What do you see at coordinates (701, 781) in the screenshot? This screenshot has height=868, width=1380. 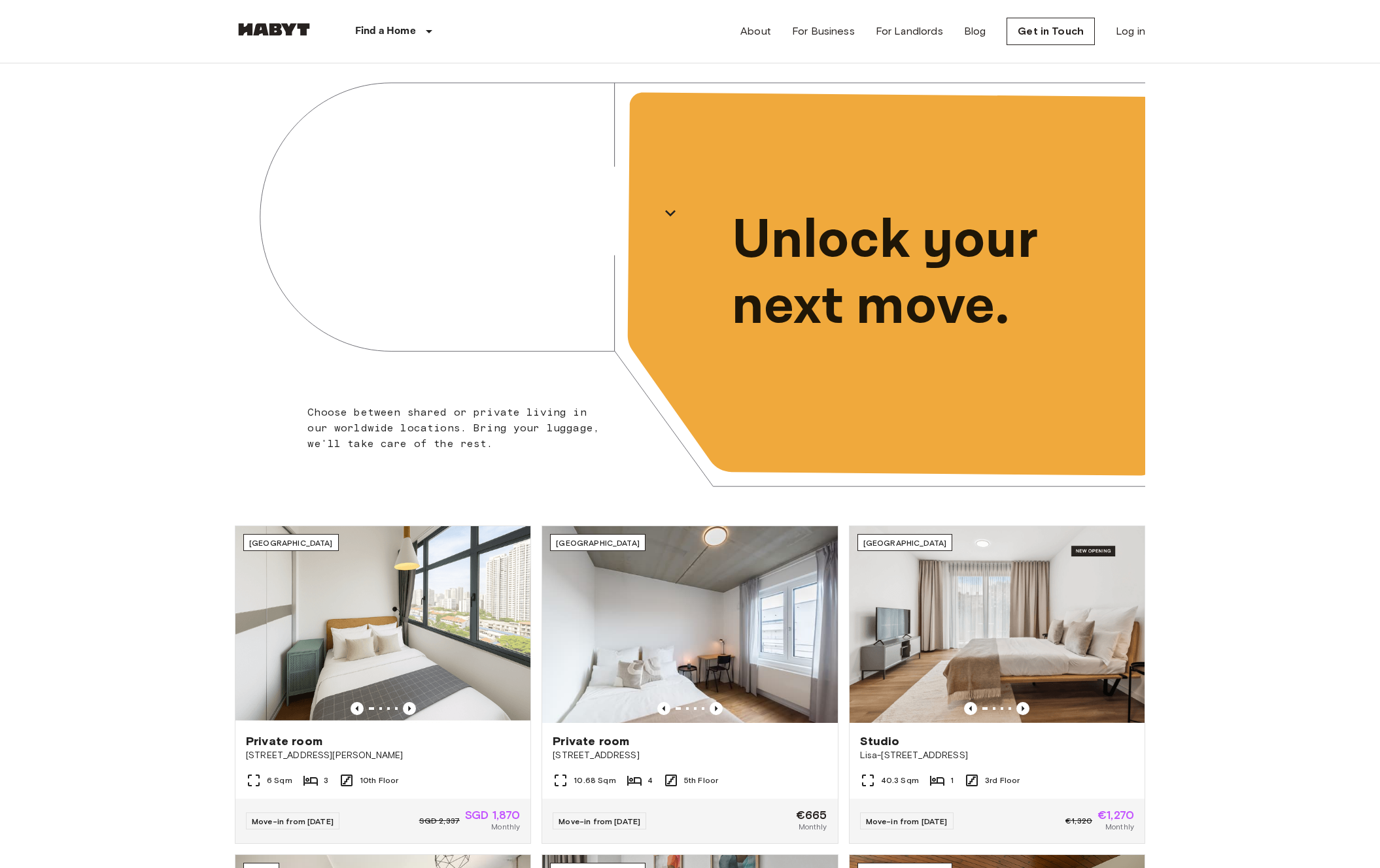 I see `span: 5th Floor` at bounding box center [701, 781].